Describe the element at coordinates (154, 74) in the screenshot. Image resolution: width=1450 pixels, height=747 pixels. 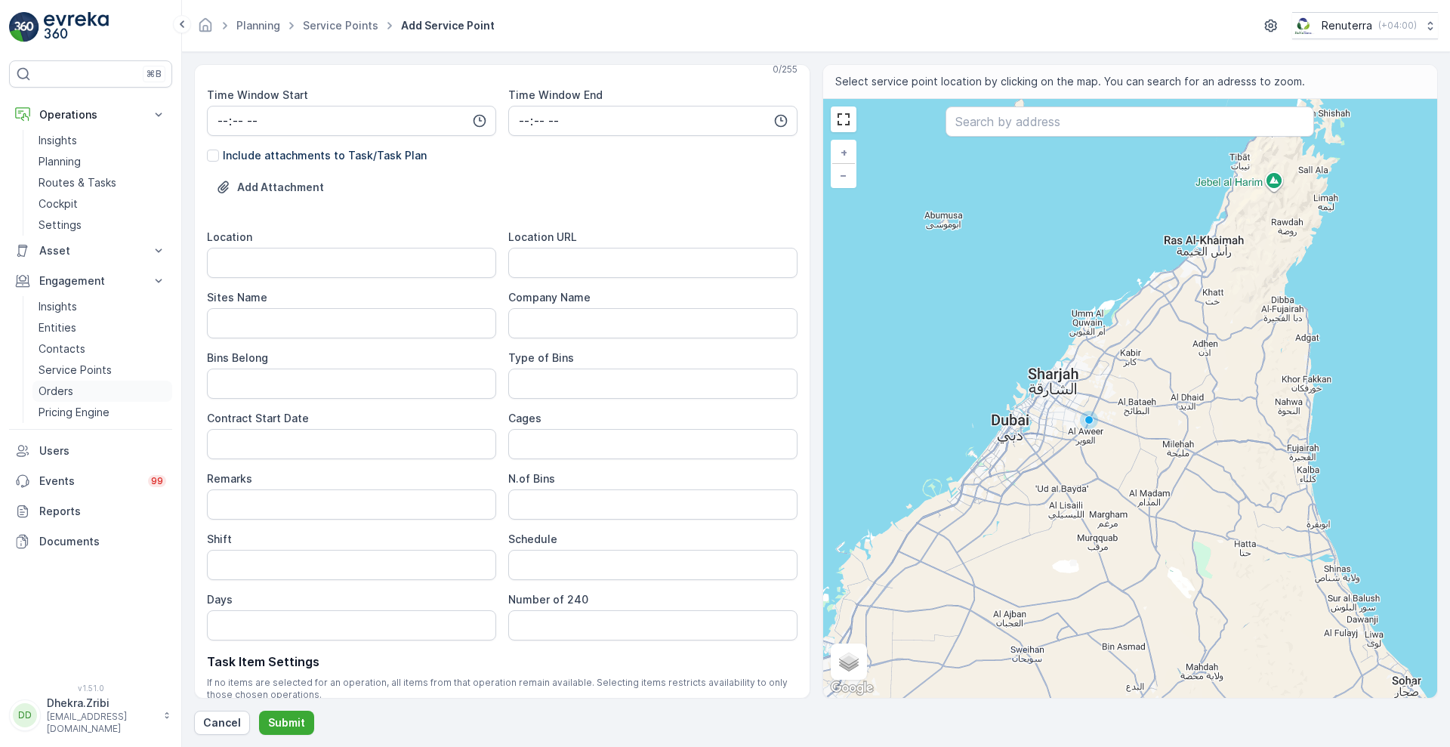
I see `p: ⌘B` at that location.